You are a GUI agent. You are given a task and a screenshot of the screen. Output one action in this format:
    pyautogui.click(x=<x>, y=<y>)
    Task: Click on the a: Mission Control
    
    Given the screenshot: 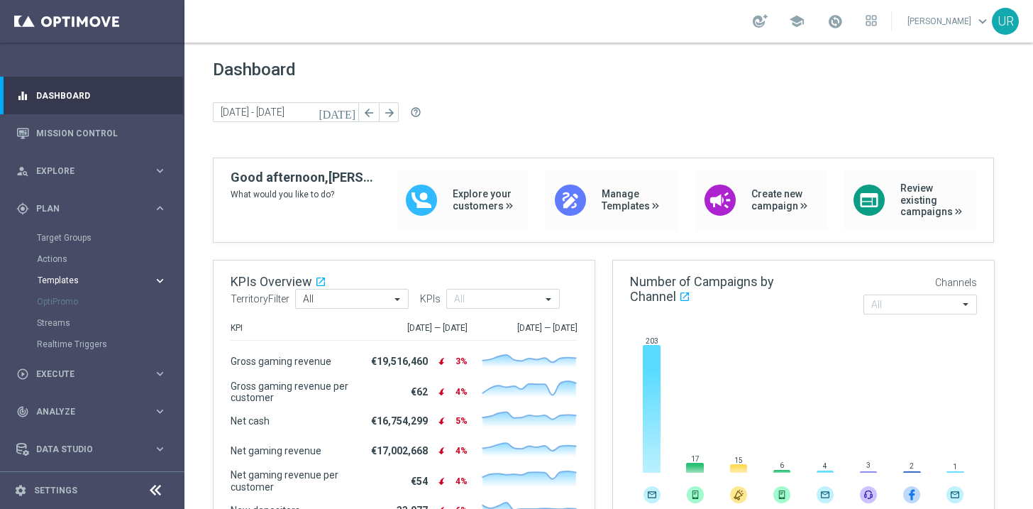 What is the action you would take?
    pyautogui.click(x=101, y=133)
    